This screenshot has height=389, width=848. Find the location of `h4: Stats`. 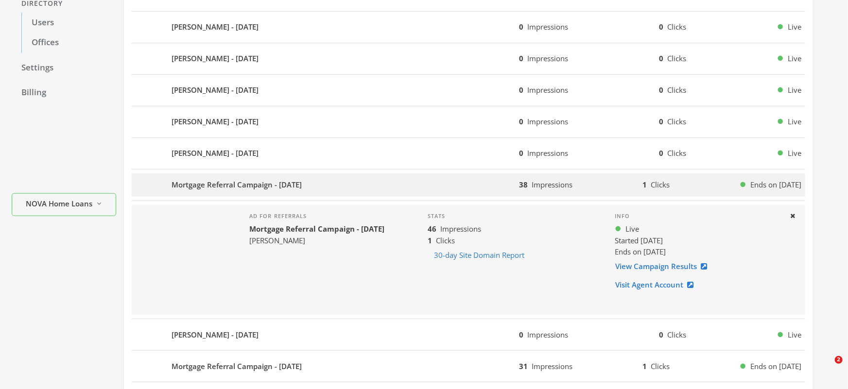

h4: Stats is located at coordinates (513, 216).